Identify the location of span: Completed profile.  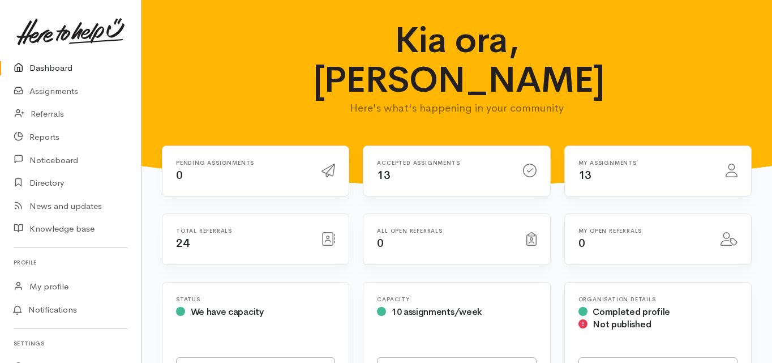
(631, 311).